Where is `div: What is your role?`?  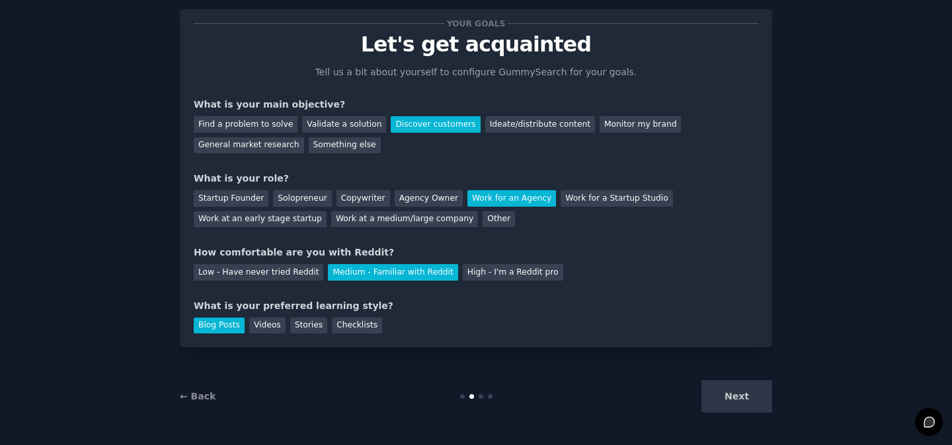
div: What is your role? is located at coordinates (476, 178).